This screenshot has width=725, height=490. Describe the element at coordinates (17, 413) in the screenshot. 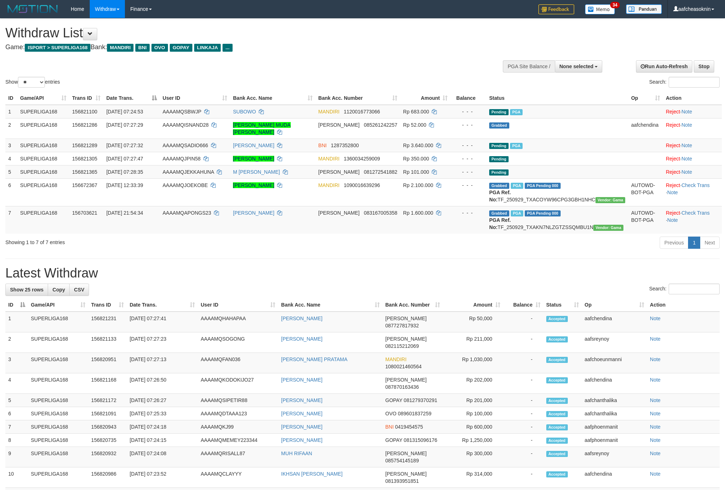

I see `td: 6` at that location.